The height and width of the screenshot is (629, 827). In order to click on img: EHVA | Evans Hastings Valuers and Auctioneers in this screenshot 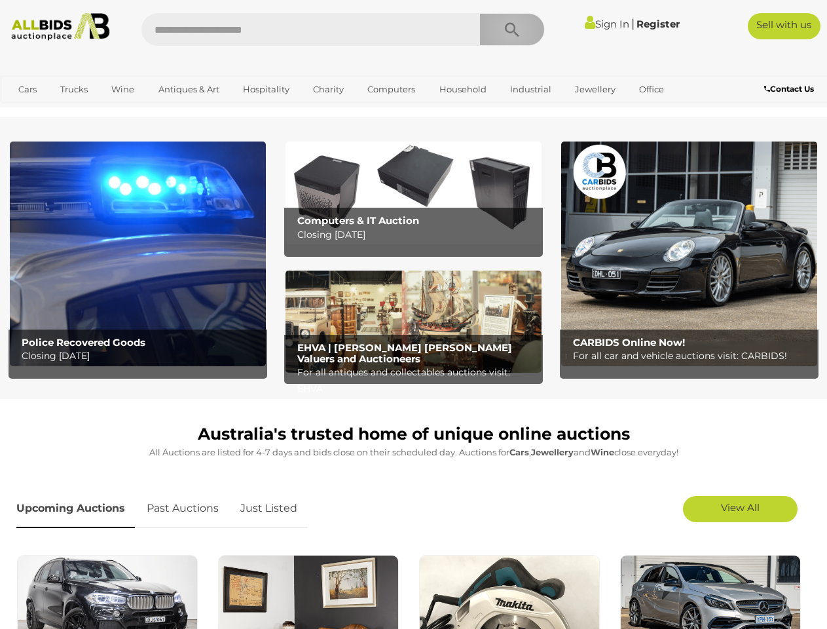, I will do `click(413, 322)`.